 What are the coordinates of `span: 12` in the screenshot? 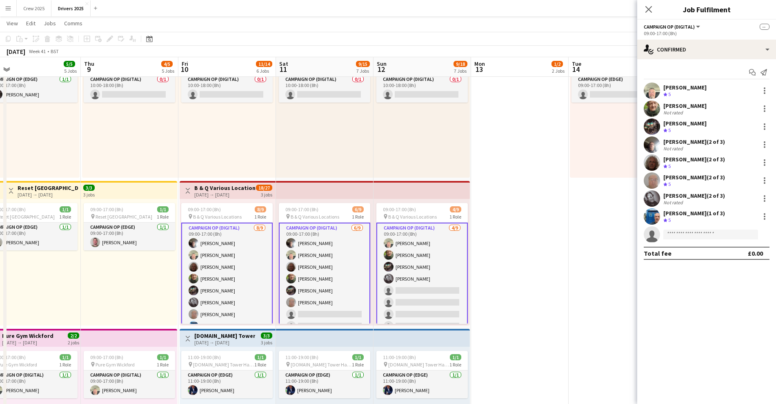 It's located at (381, 69).